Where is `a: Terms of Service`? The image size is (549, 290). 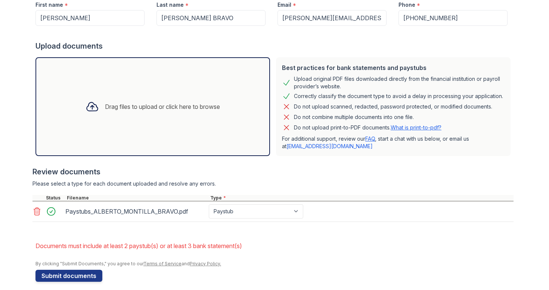 a: Terms of Service is located at coordinates (163, 263).